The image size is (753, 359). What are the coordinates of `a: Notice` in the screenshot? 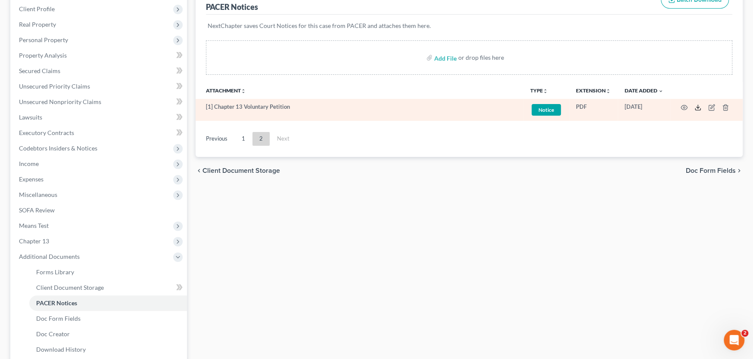 It's located at (546, 110).